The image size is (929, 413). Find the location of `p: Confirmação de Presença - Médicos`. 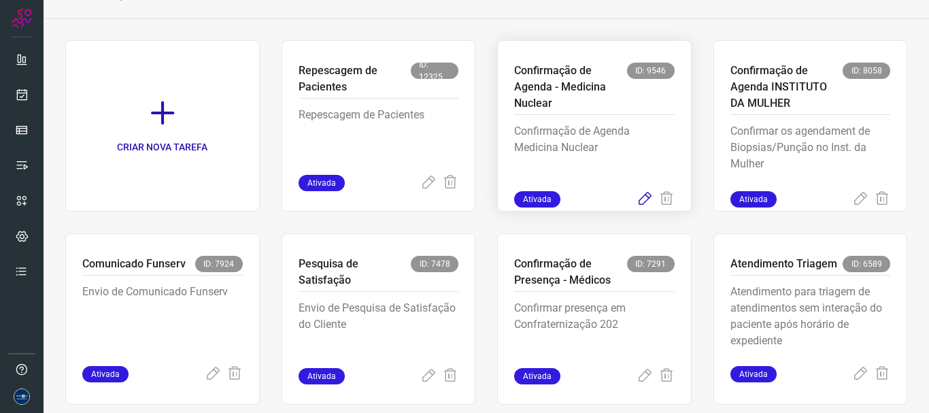

p: Confirmação de Presença - Médicos is located at coordinates (570, 272).